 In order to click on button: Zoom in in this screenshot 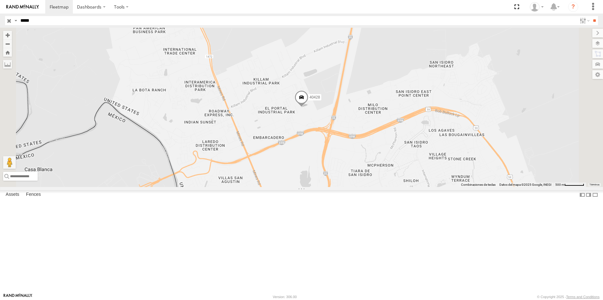, I will do `click(8, 35)`.